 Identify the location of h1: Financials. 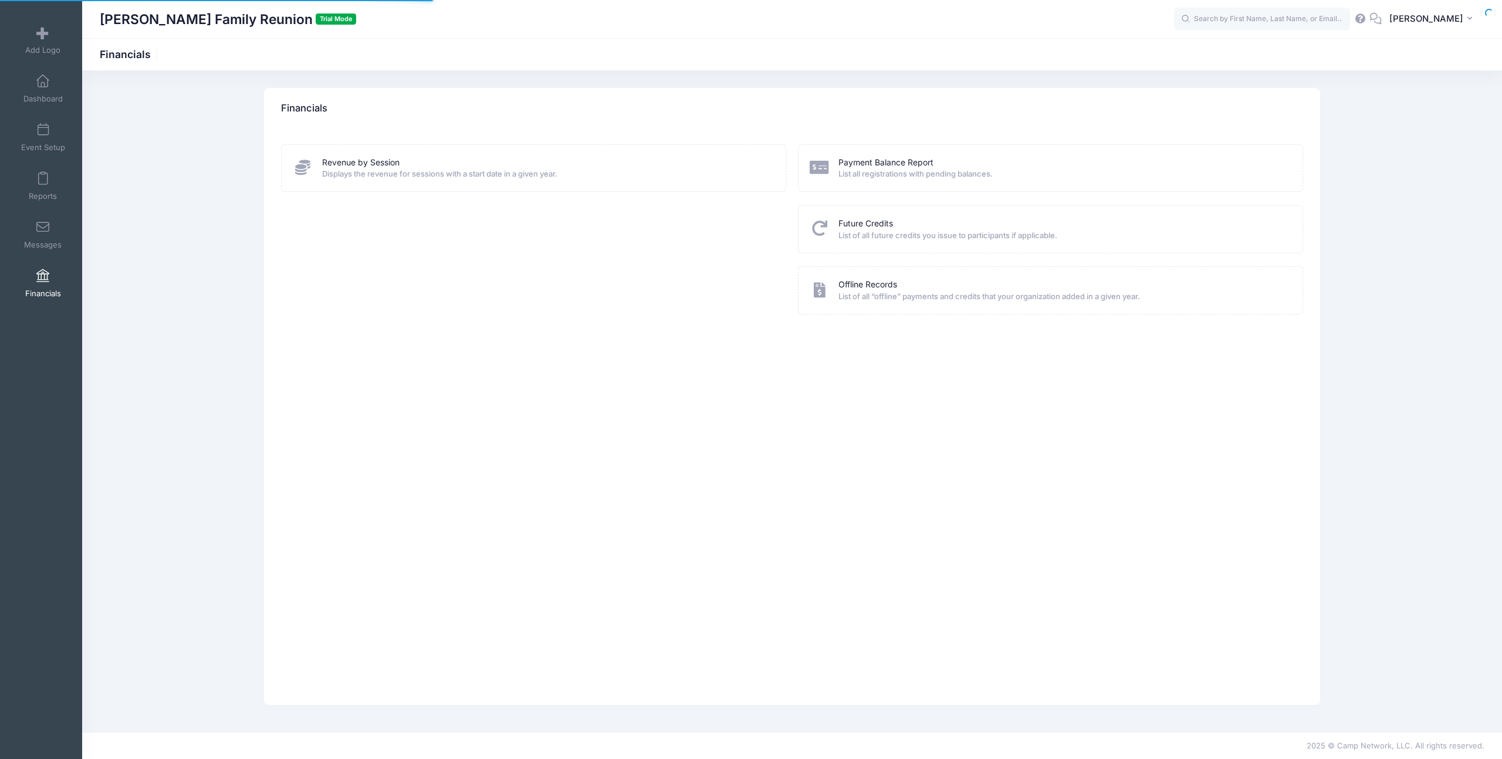
(130, 54).